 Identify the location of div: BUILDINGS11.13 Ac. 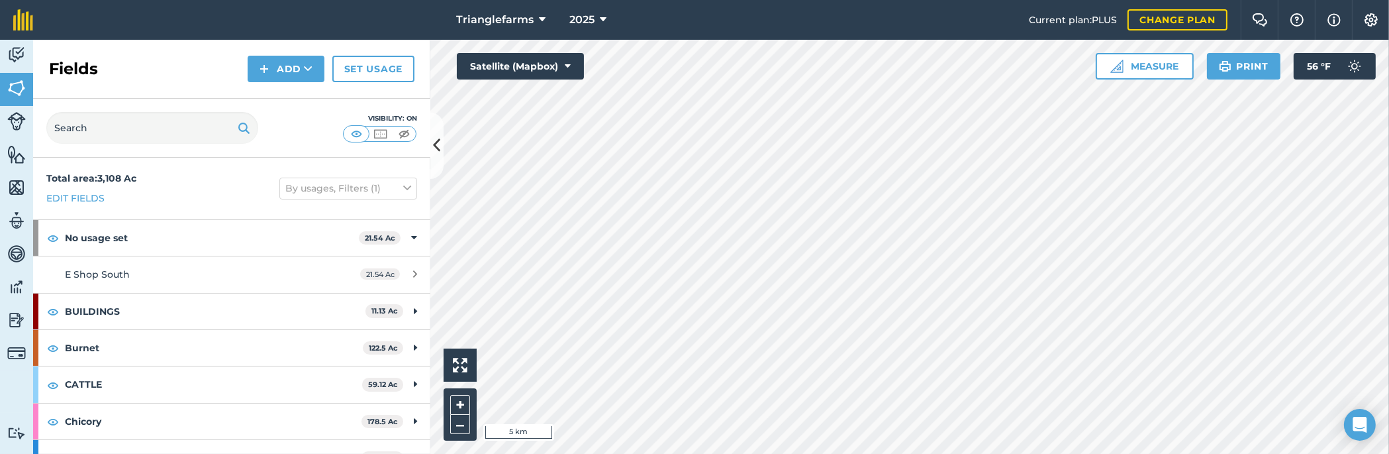
(232, 311).